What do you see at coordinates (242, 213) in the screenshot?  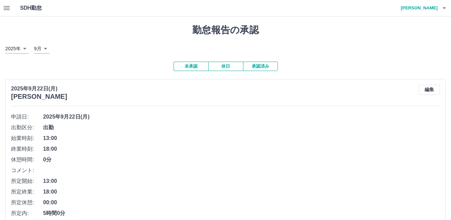 I see `span: 5時間0分` at bounding box center [242, 213].